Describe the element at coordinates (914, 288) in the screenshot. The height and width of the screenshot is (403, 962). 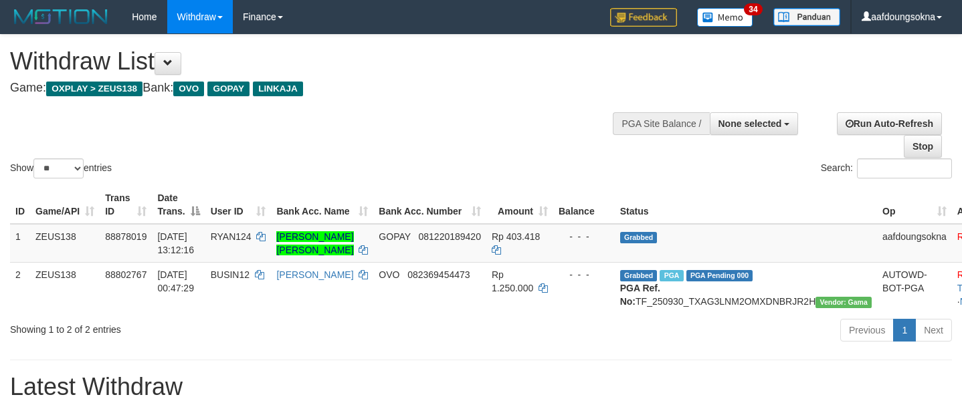
I see `td: AUTOWD-BOT-PGA` at that location.